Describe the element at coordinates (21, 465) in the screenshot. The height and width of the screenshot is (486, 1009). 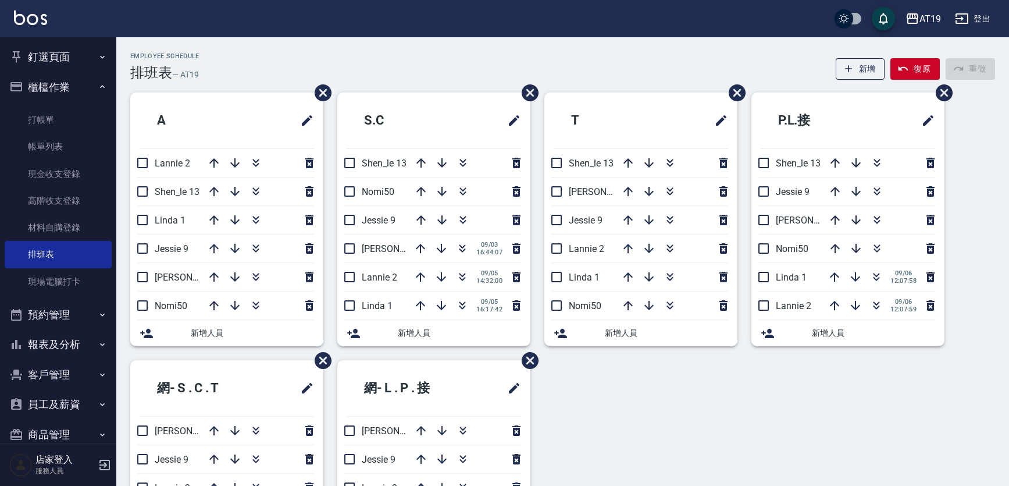
I see `img: Person` at that location.